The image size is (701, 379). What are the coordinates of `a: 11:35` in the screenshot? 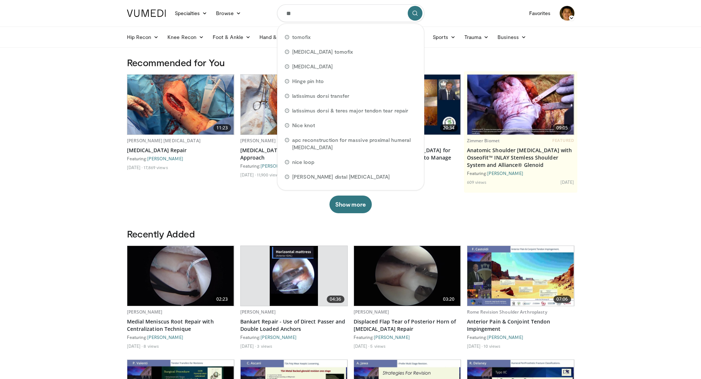 It's located at (294, 104).